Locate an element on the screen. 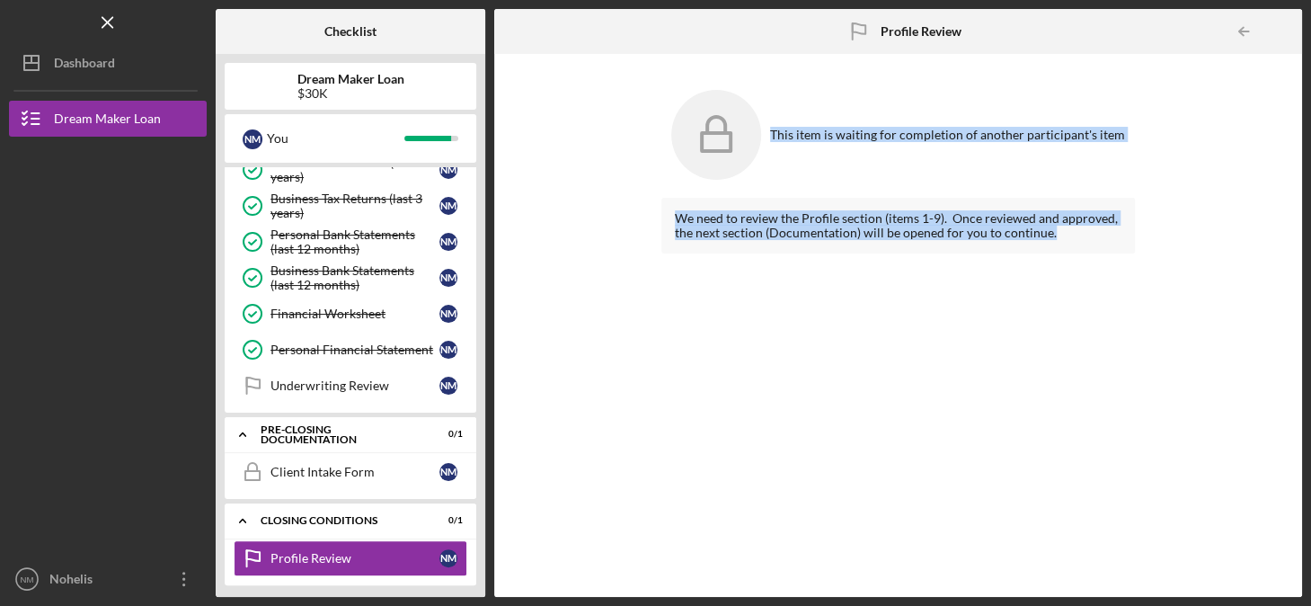  b: Profile Review is located at coordinates (921, 31).